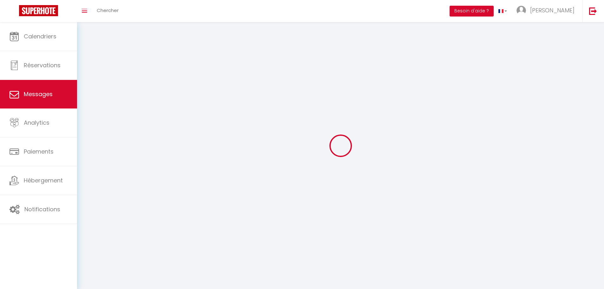 The width and height of the screenshot is (604, 289). Describe the element at coordinates (42, 65) in the screenshot. I see `span: Réservations` at that location.